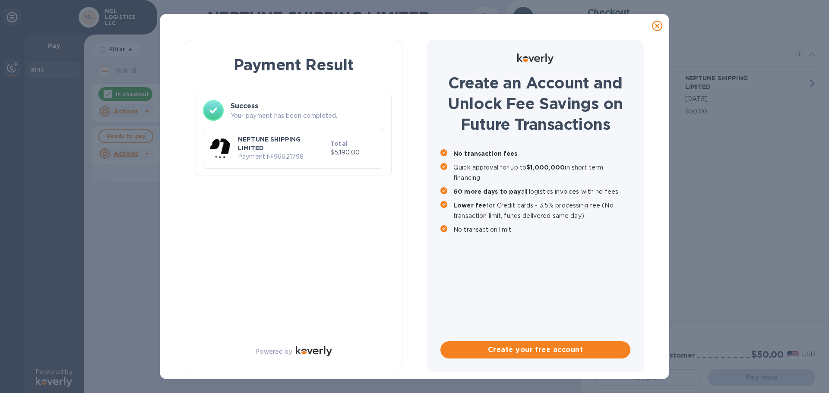 The image size is (829, 393). Describe the element at coordinates (542, 211) in the screenshot. I see `p: for Credit cards - 3.5% processing fee (No transaction limit, funds delivered same day)` at that location.